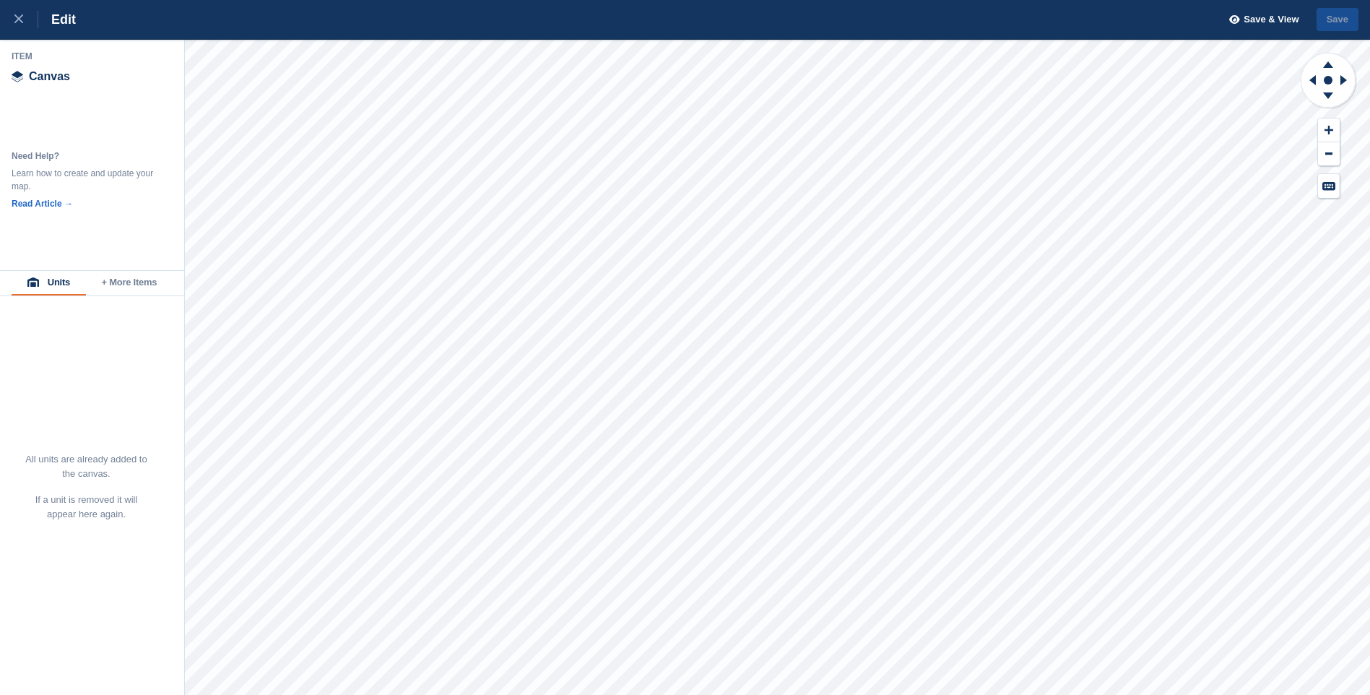 This screenshot has width=1370, height=695. Describe the element at coordinates (49, 77) in the screenshot. I see `span: Canvas` at that location.